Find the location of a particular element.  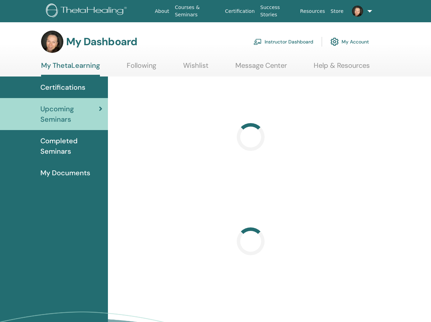

span: My Documents is located at coordinates (65, 173).